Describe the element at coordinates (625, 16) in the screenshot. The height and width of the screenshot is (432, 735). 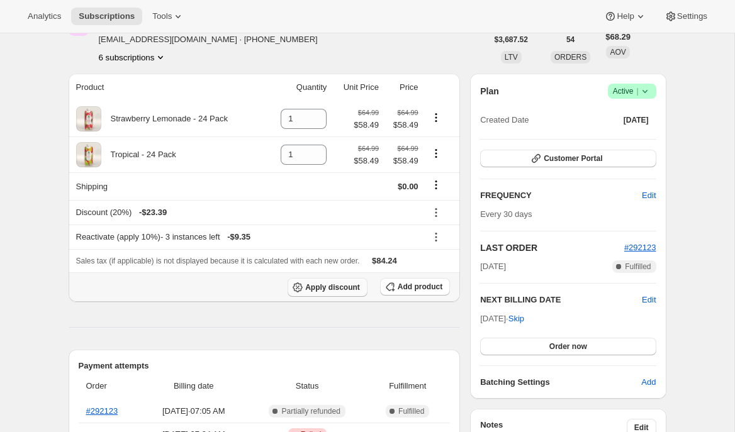
I see `button: Help` at that location.